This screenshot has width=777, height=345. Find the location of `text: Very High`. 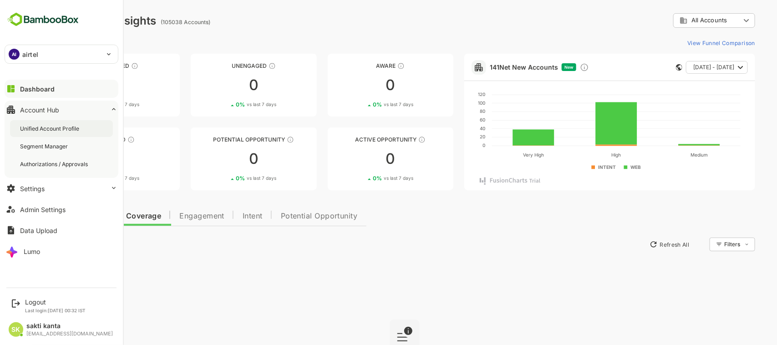

text: Very High is located at coordinates (501, 155).